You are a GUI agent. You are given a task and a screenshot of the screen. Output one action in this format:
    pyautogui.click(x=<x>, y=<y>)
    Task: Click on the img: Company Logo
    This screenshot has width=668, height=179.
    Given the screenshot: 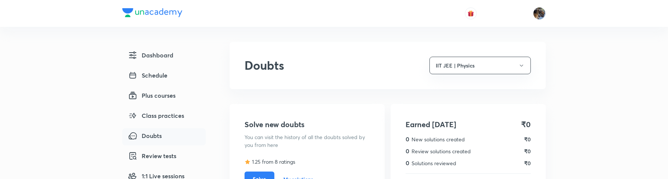 What is the action you would take?
    pyautogui.click(x=152, y=13)
    